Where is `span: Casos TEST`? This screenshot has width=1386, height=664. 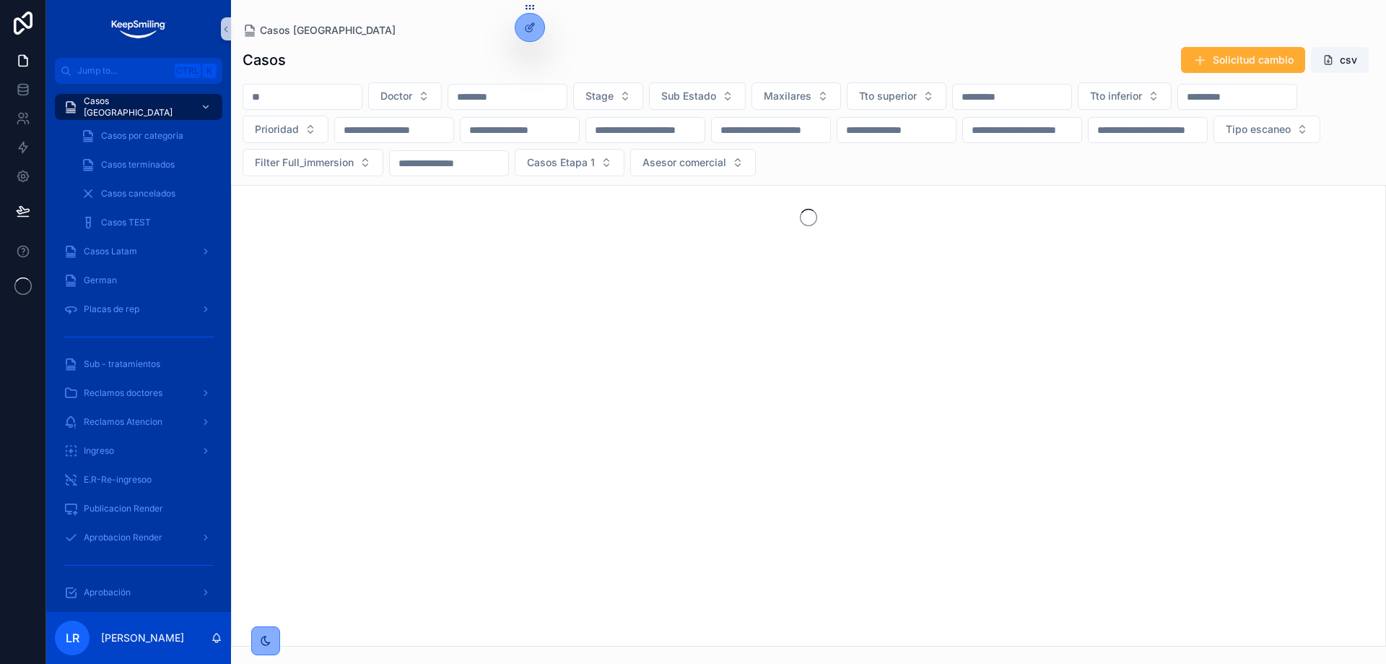 span: Casos TEST is located at coordinates (126, 222).